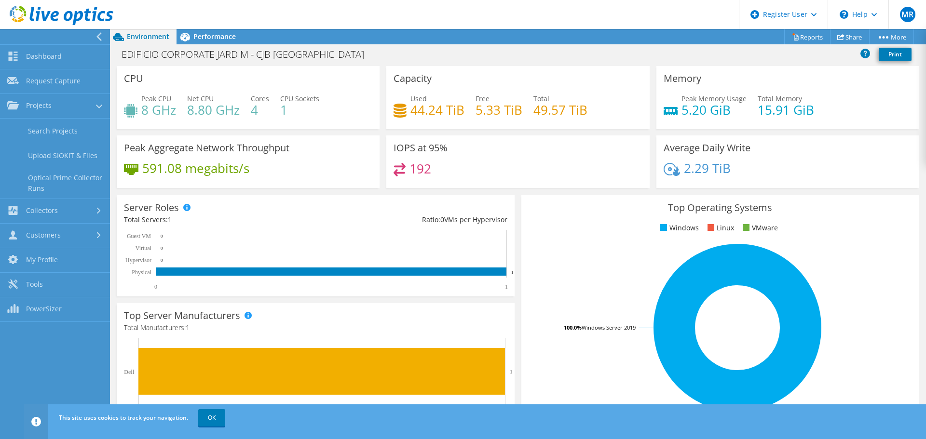  What do you see at coordinates (572, 327) in the screenshot?
I see `tspan: 100.0%` at bounding box center [572, 327].